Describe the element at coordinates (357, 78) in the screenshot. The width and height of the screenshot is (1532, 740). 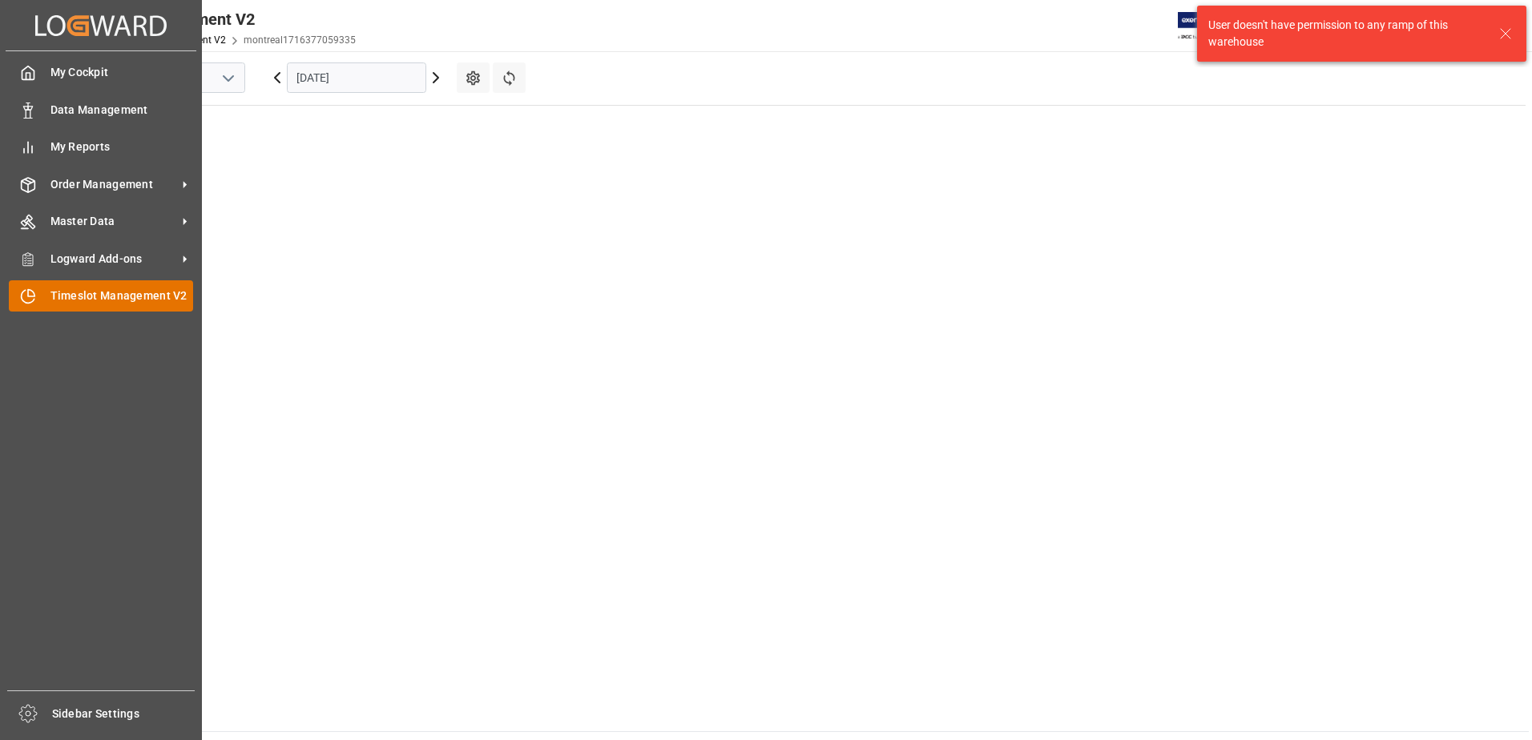
I see `input: DD.MM.YYYY` at that location.